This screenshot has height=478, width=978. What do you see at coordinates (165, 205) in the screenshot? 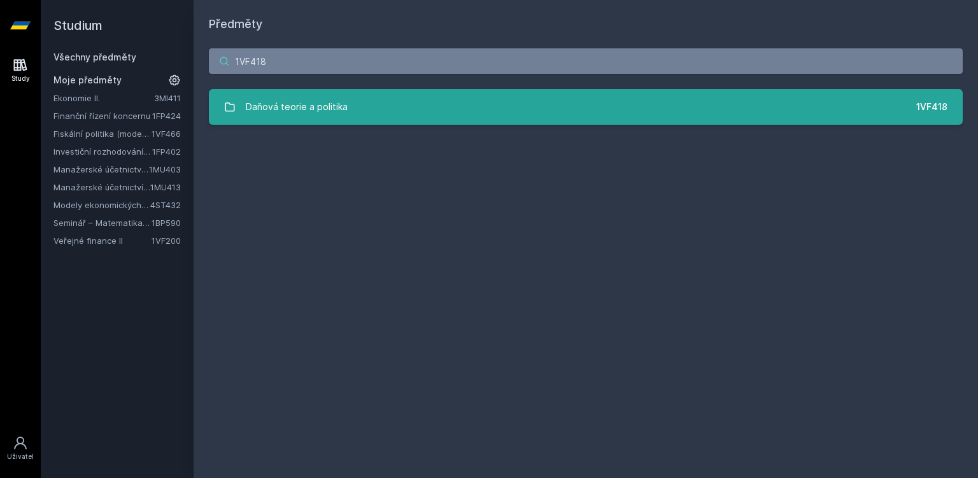
I see `a: 4ST432` at bounding box center [165, 205].